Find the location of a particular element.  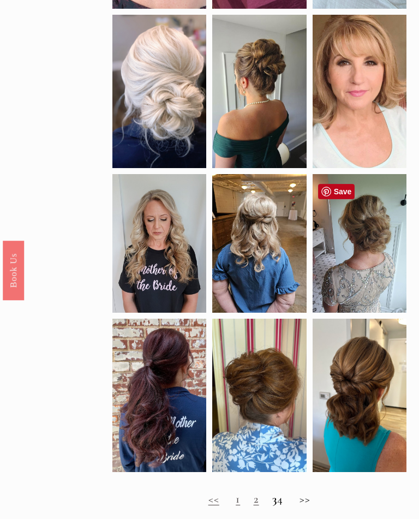

a: Pin it! is located at coordinates (336, 191).